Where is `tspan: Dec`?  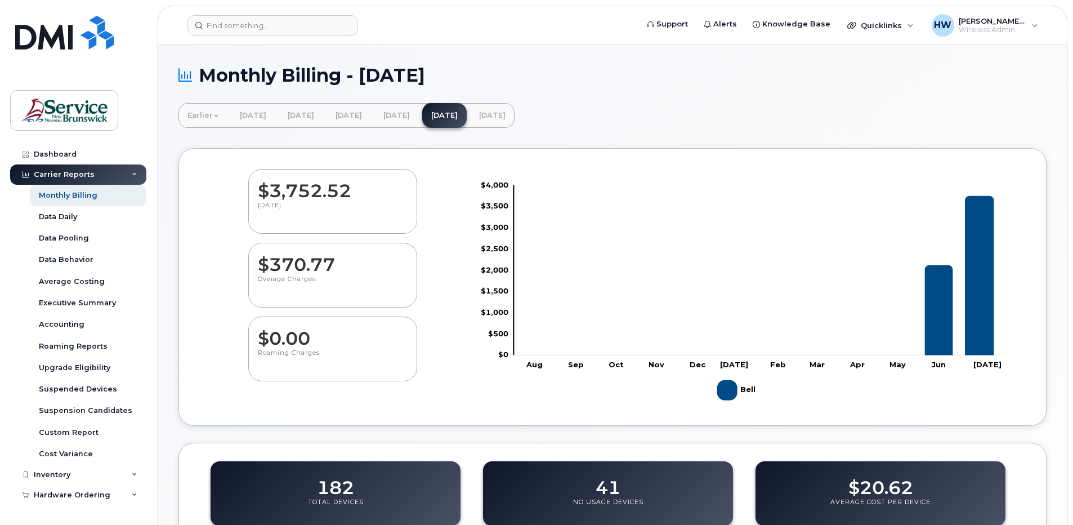 tspan: Dec is located at coordinates (697, 364).